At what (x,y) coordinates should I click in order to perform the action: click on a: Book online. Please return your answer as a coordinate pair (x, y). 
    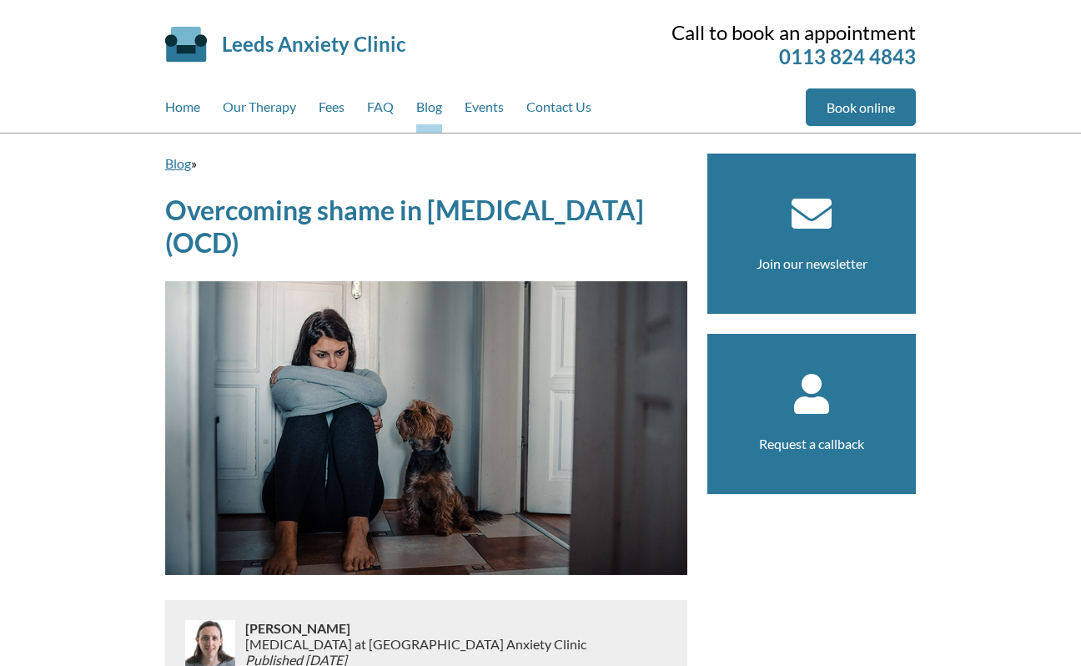
    Looking at the image, I should click on (861, 107).